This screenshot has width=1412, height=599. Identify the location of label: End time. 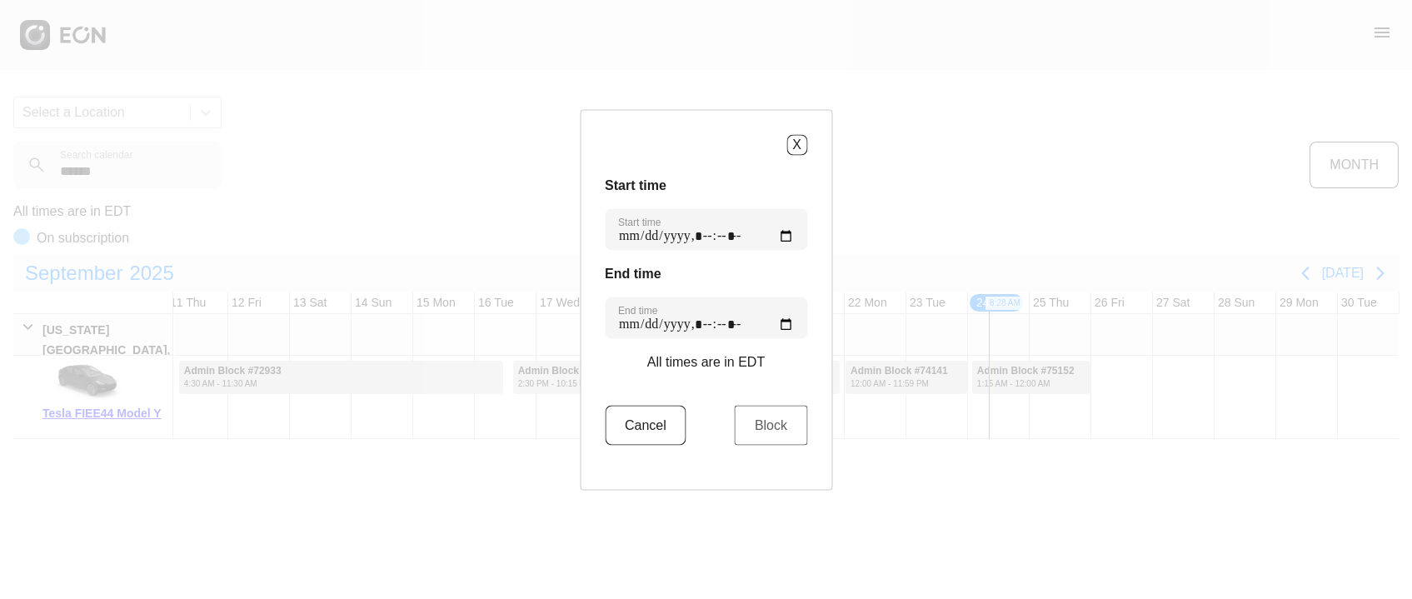
(637, 310).